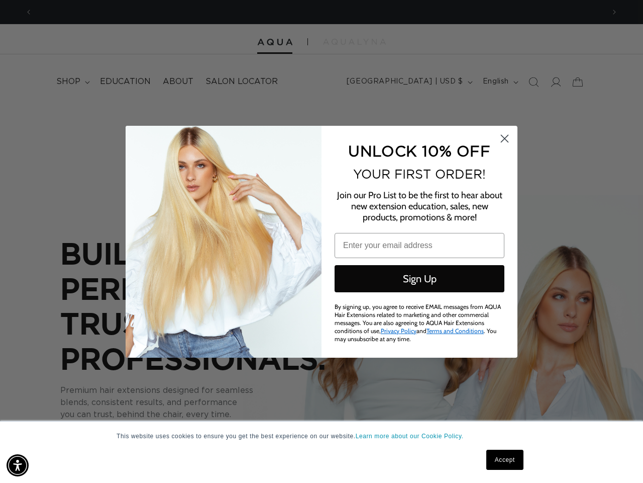  I want to click on input: Enter your email address, so click(420, 245).